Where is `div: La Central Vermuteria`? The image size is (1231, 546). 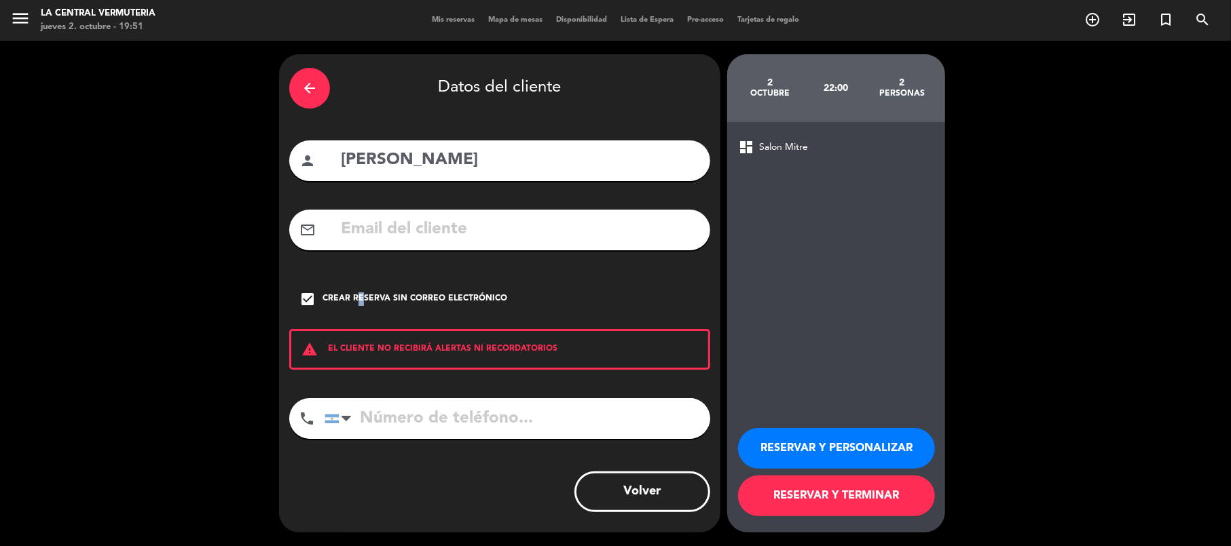 div: La Central Vermuteria is located at coordinates (98, 14).